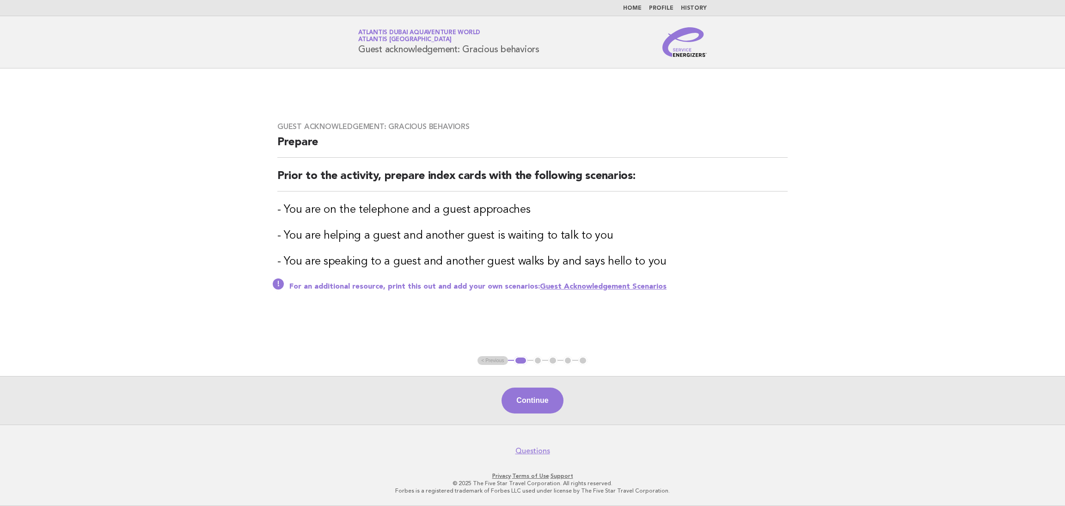  Describe the element at coordinates (685, 42) in the screenshot. I see `img: Service Energizers` at that location.